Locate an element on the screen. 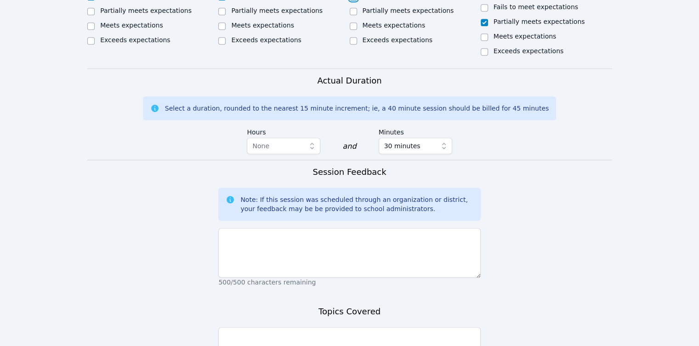 This screenshot has width=699, height=346. div: Select a duration, rounded to the nearest 15 minute increment; ie, a 40 minute session should be ... is located at coordinates (357, 108).